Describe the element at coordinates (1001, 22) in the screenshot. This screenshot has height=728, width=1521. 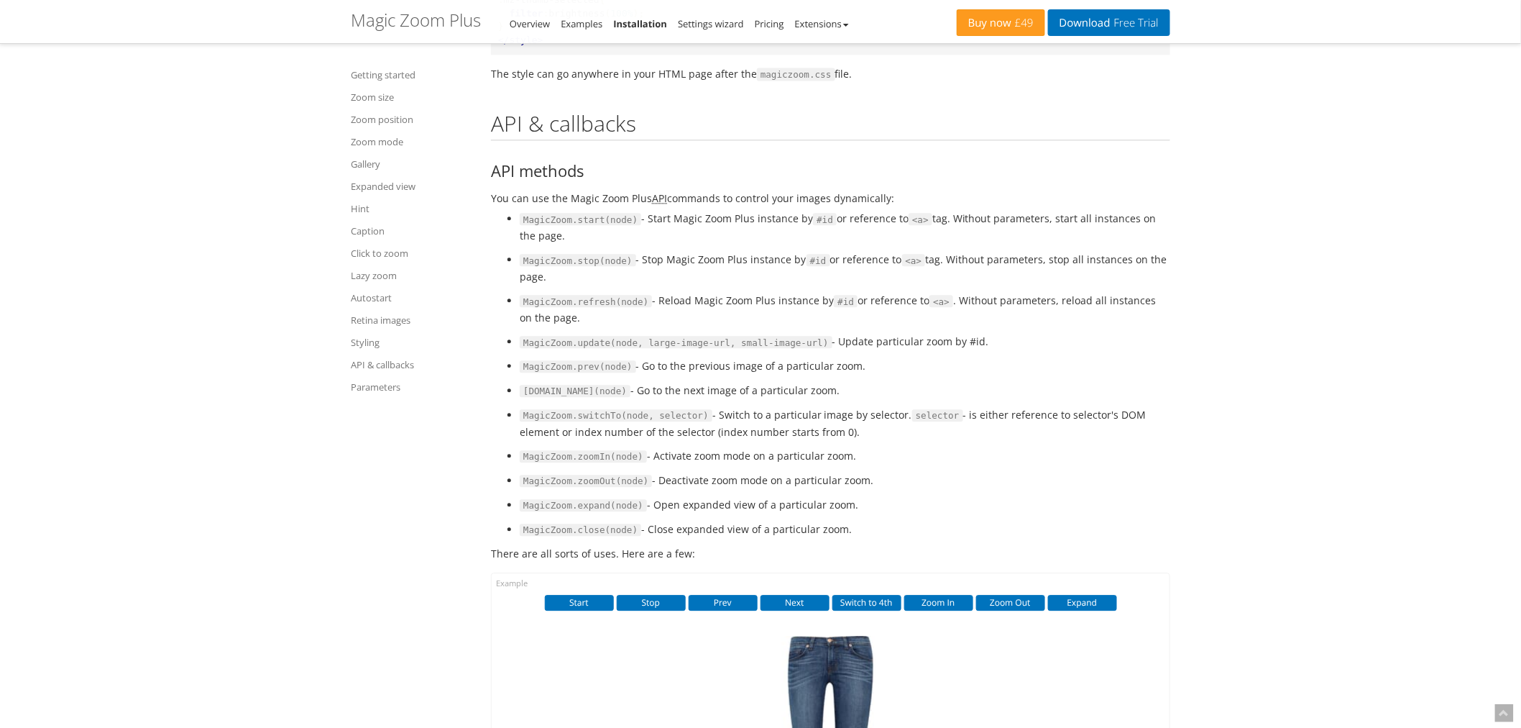
I see `a: Buy now£49` at that location.